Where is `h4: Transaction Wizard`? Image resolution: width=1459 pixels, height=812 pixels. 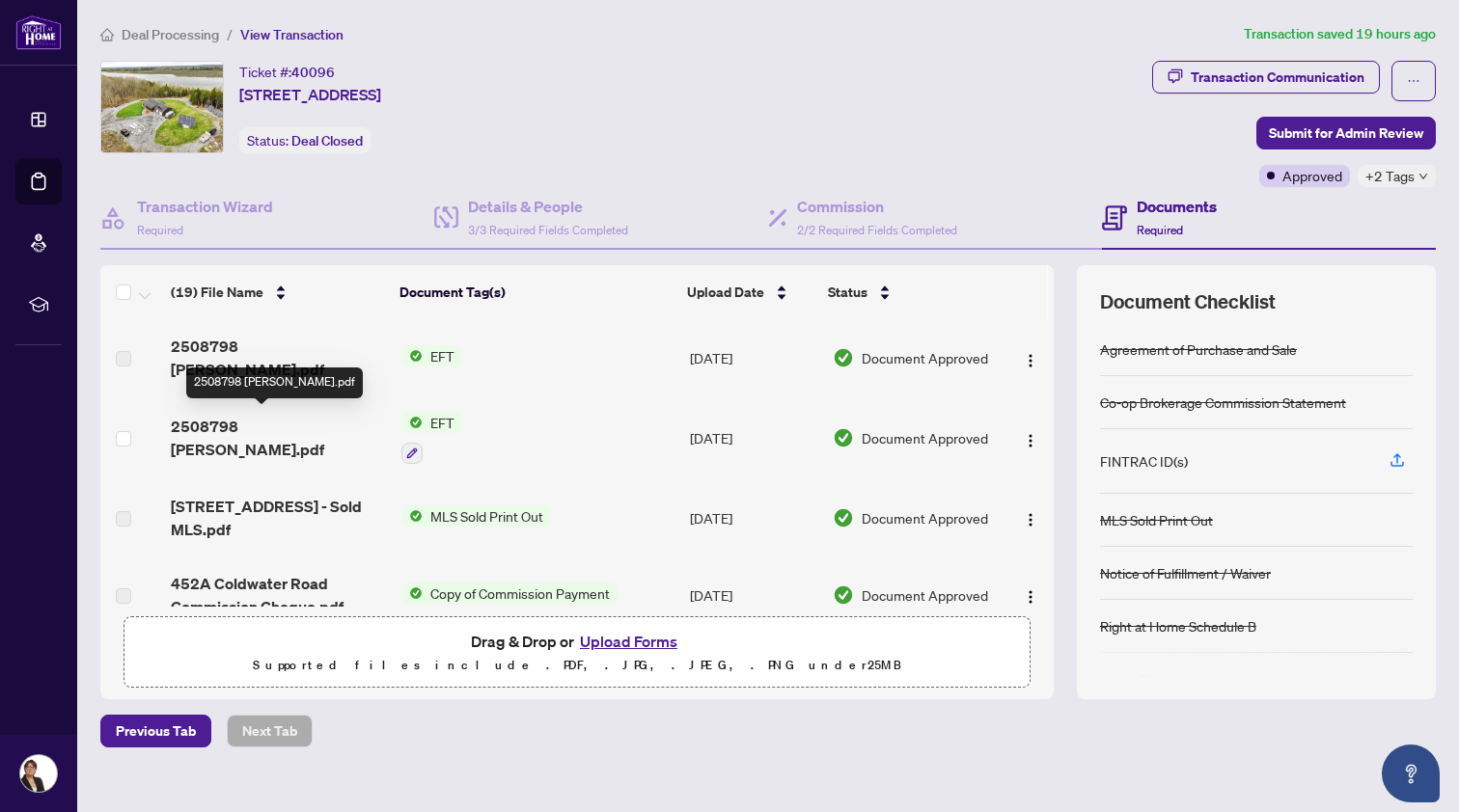 h4: Transaction Wizard is located at coordinates (204, 206).